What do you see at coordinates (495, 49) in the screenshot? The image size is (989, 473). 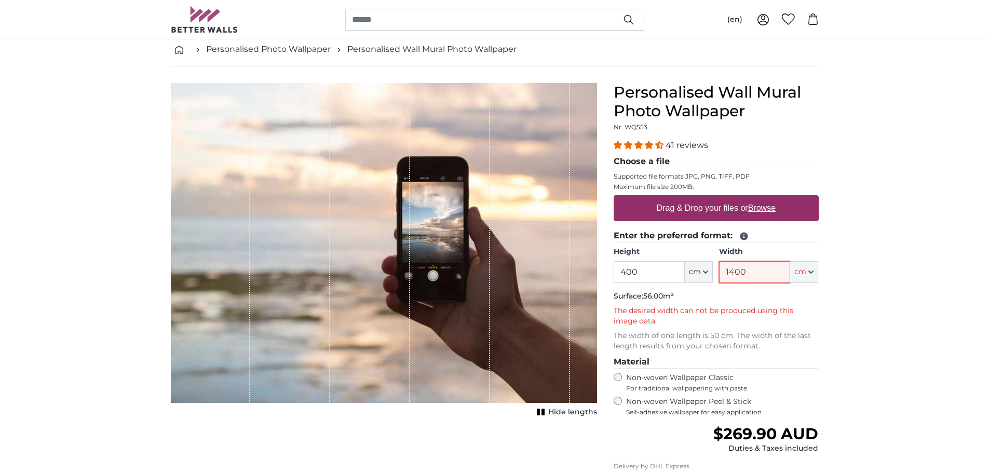 I see `nav: breadcrumbs` at bounding box center [495, 49].